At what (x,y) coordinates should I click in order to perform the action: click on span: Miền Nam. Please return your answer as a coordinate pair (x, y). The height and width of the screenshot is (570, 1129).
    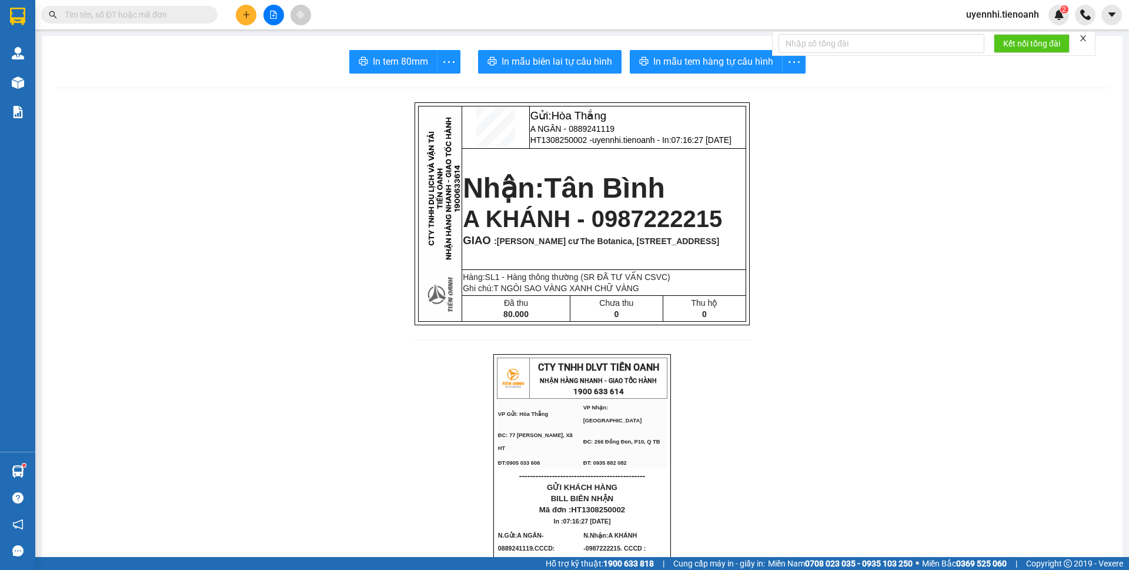
    Looking at the image, I should click on (840, 563).